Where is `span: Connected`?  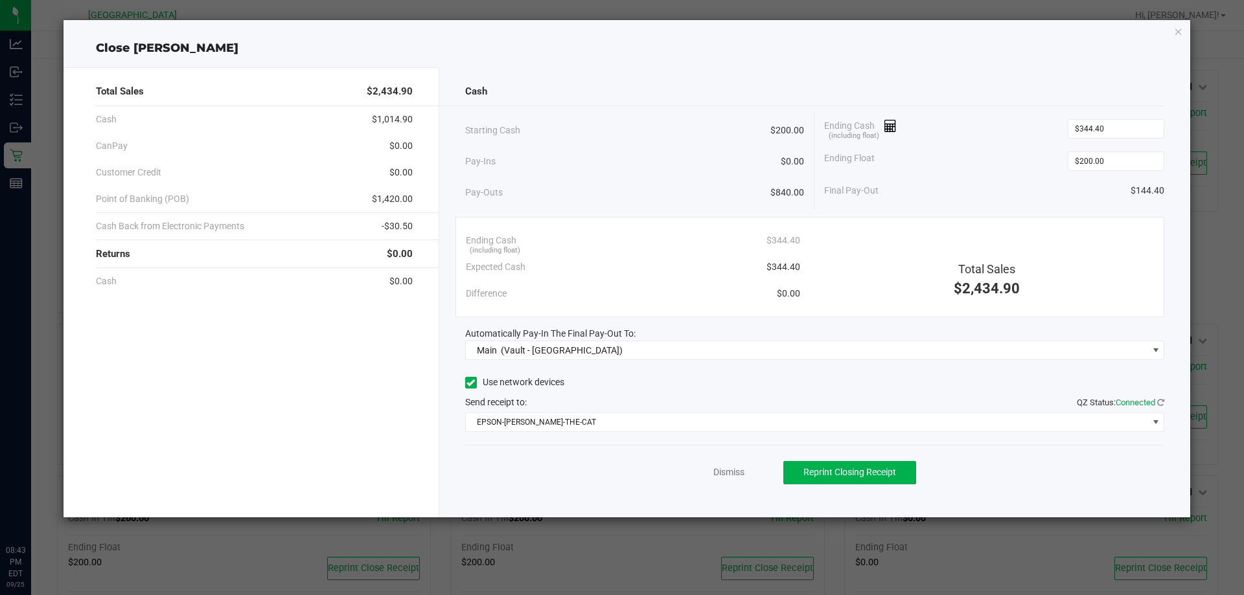
span: Connected is located at coordinates (1135, 402).